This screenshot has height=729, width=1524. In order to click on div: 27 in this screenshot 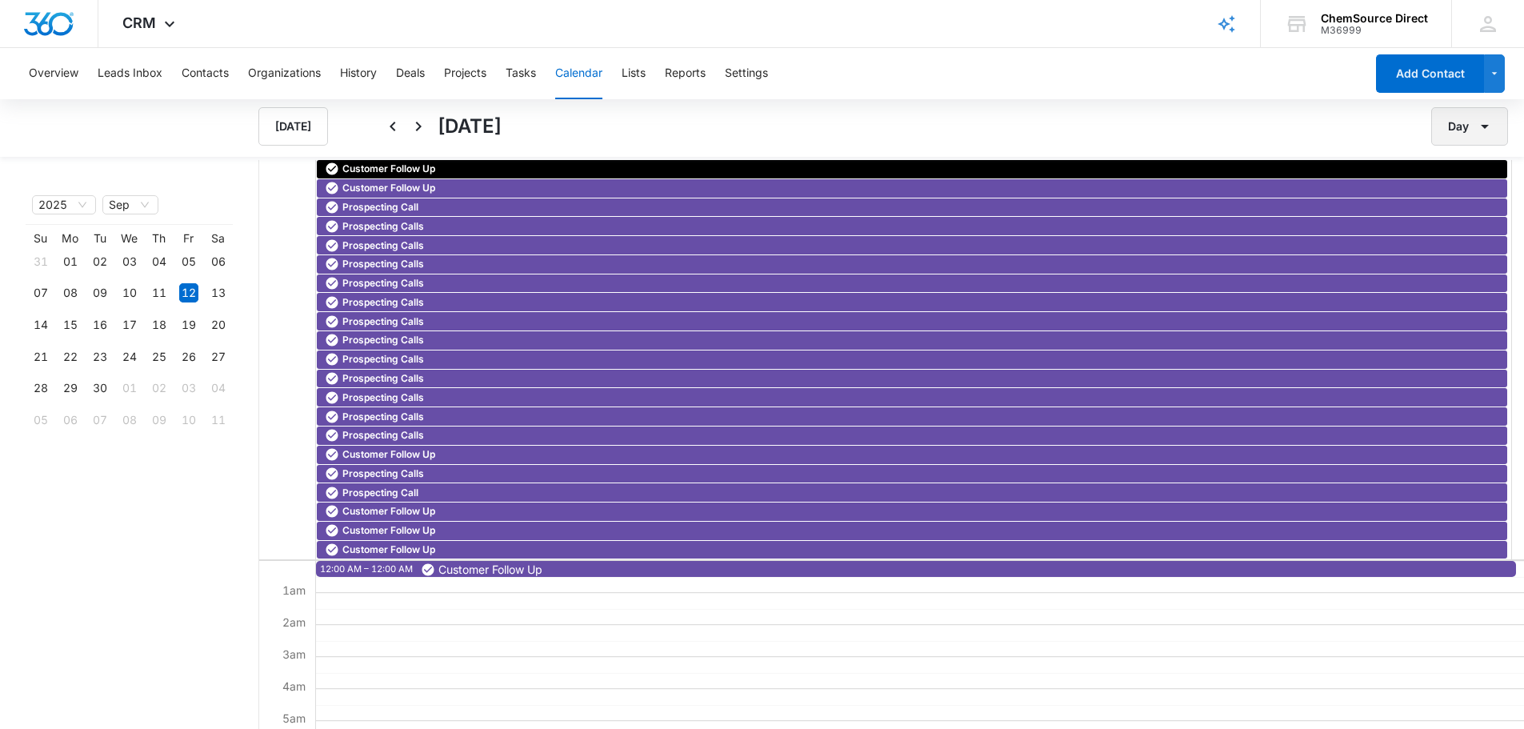, I will do `click(218, 357)`.